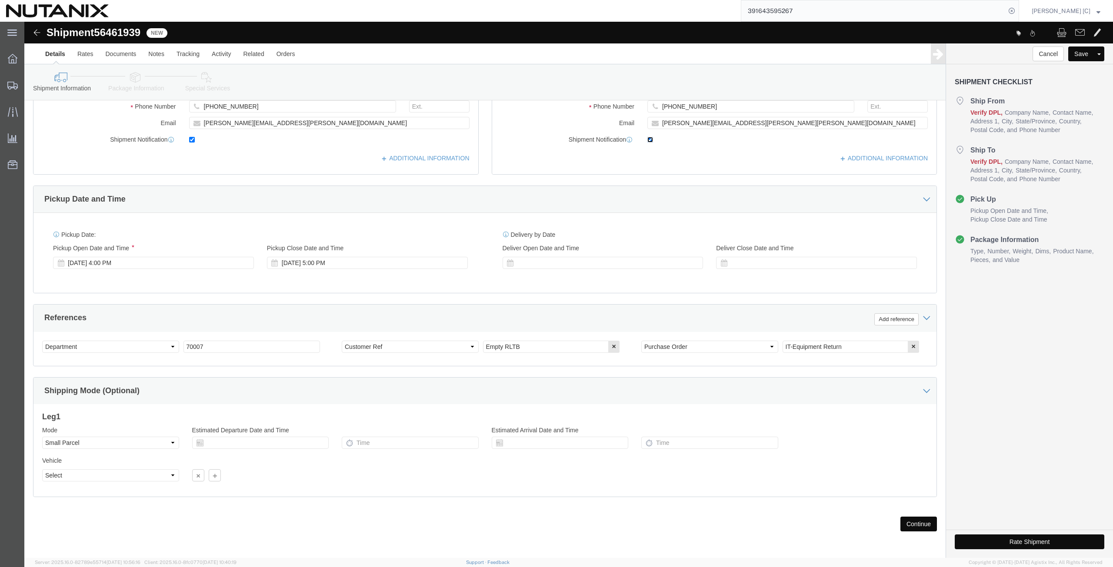  Describe the element at coordinates (477, 562) in the screenshot. I see `a: Support` at that location.